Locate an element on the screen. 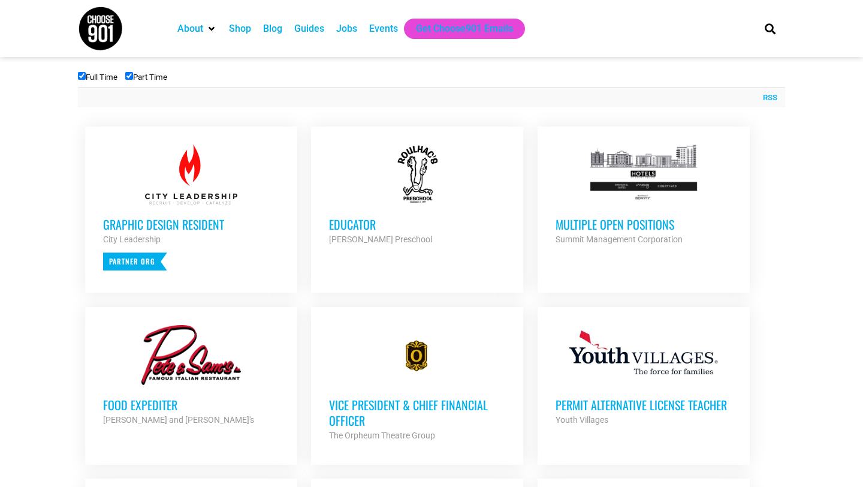 The width and height of the screenshot is (863, 487). a: Blog is located at coordinates (273, 29).